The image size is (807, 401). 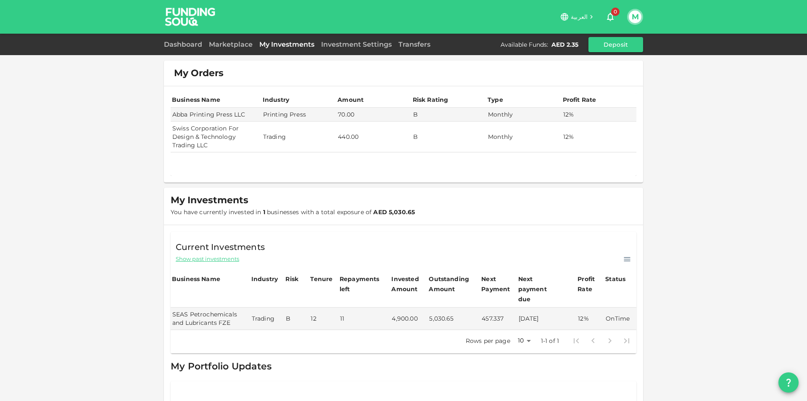 I want to click on span: Show past investments, so click(x=207, y=259).